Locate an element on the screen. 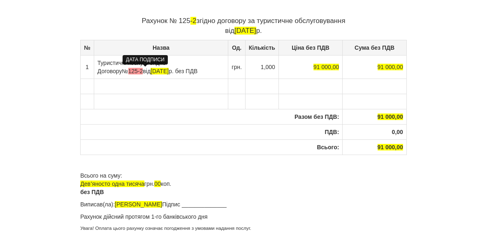 This screenshot has height=236, width=487. td: 1,000 is located at coordinates (262, 67).